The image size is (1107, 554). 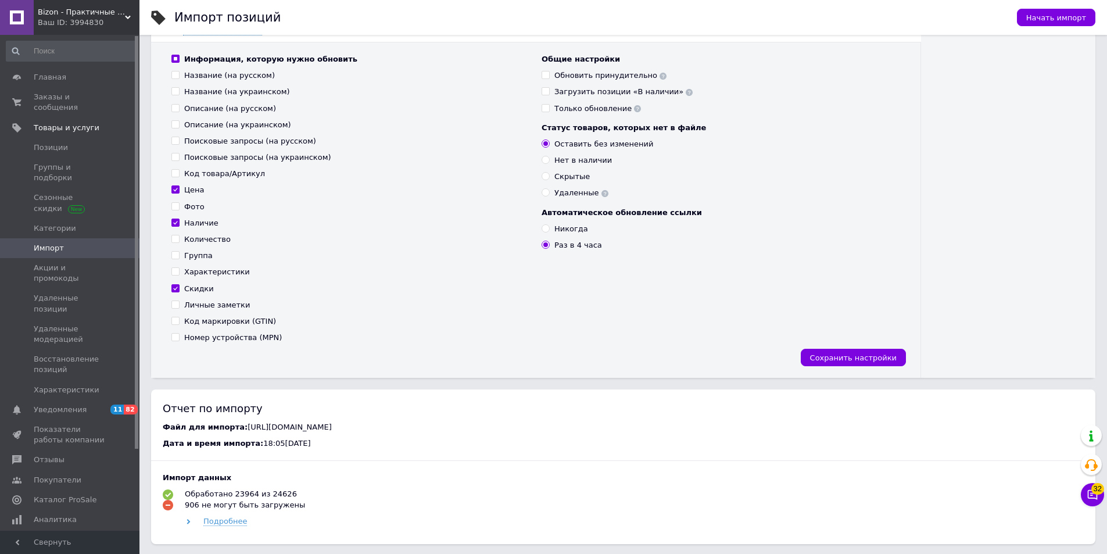 What do you see at coordinates (1055, 17) in the screenshot?
I see `span: Начать импорт` at bounding box center [1055, 17].